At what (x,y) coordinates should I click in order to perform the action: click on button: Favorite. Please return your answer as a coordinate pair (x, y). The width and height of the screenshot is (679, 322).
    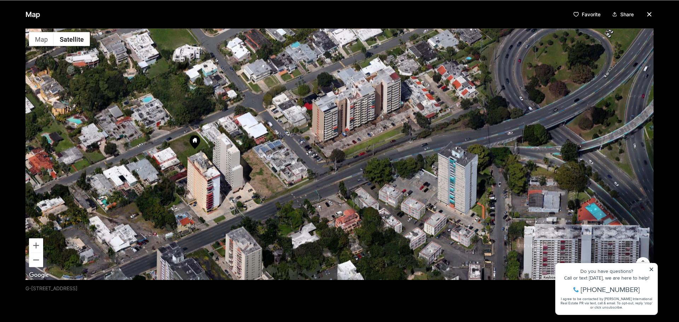
    Looking at the image, I should click on (587, 14).